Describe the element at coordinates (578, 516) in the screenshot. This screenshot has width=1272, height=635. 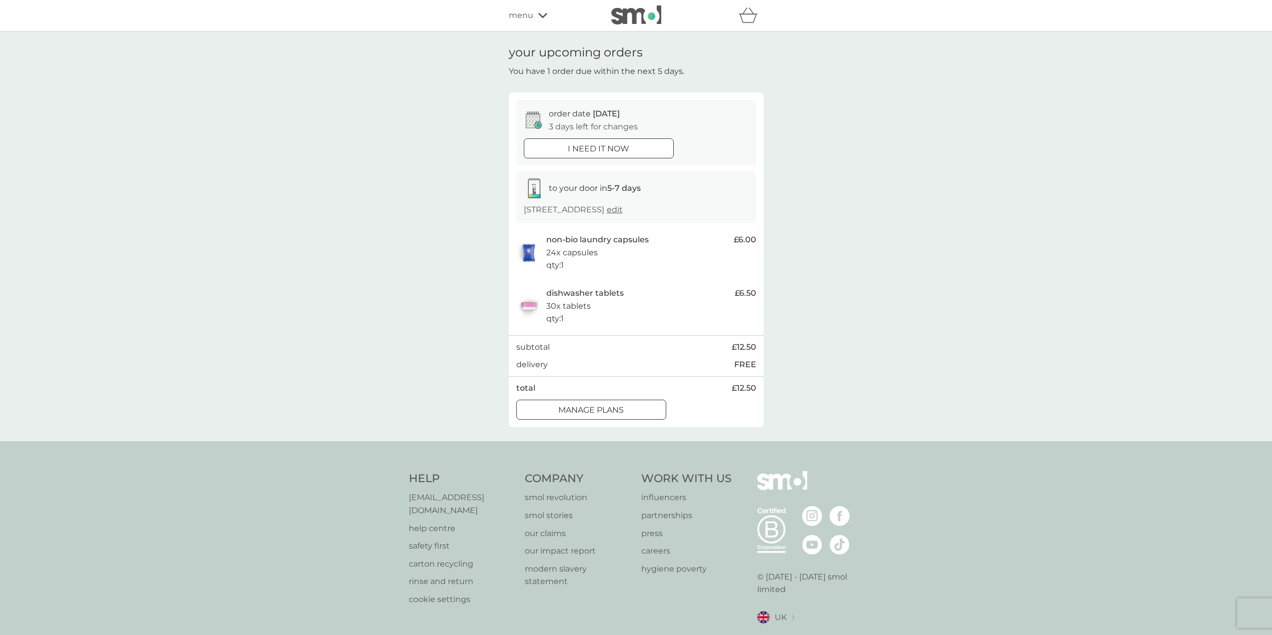
I see `a: smol stories` at that location.